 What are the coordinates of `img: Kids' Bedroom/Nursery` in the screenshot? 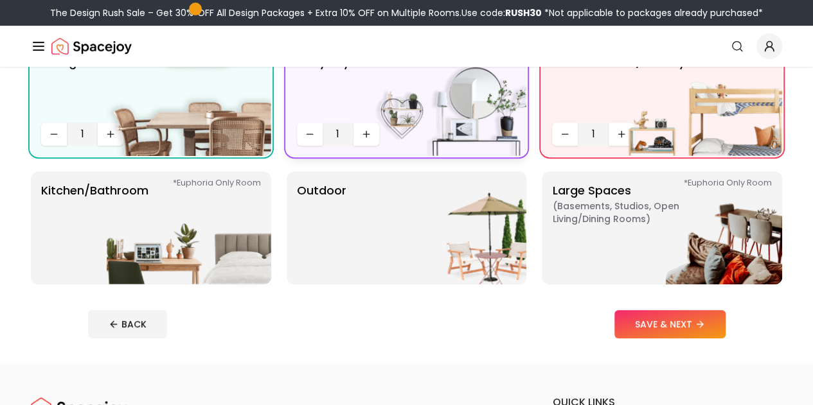 It's located at (699, 100).